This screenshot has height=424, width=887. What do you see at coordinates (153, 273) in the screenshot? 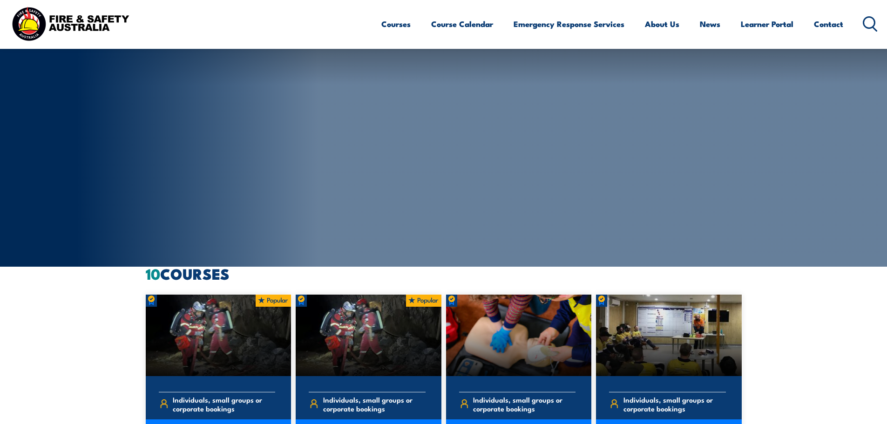
I see `strong: 10` at bounding box center [153, 273].